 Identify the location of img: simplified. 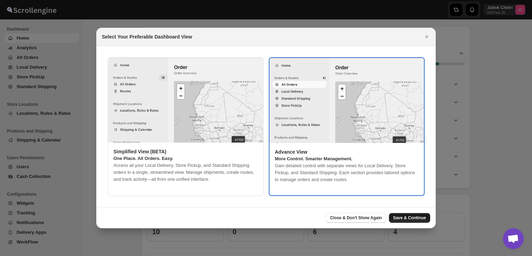
(186, 100).